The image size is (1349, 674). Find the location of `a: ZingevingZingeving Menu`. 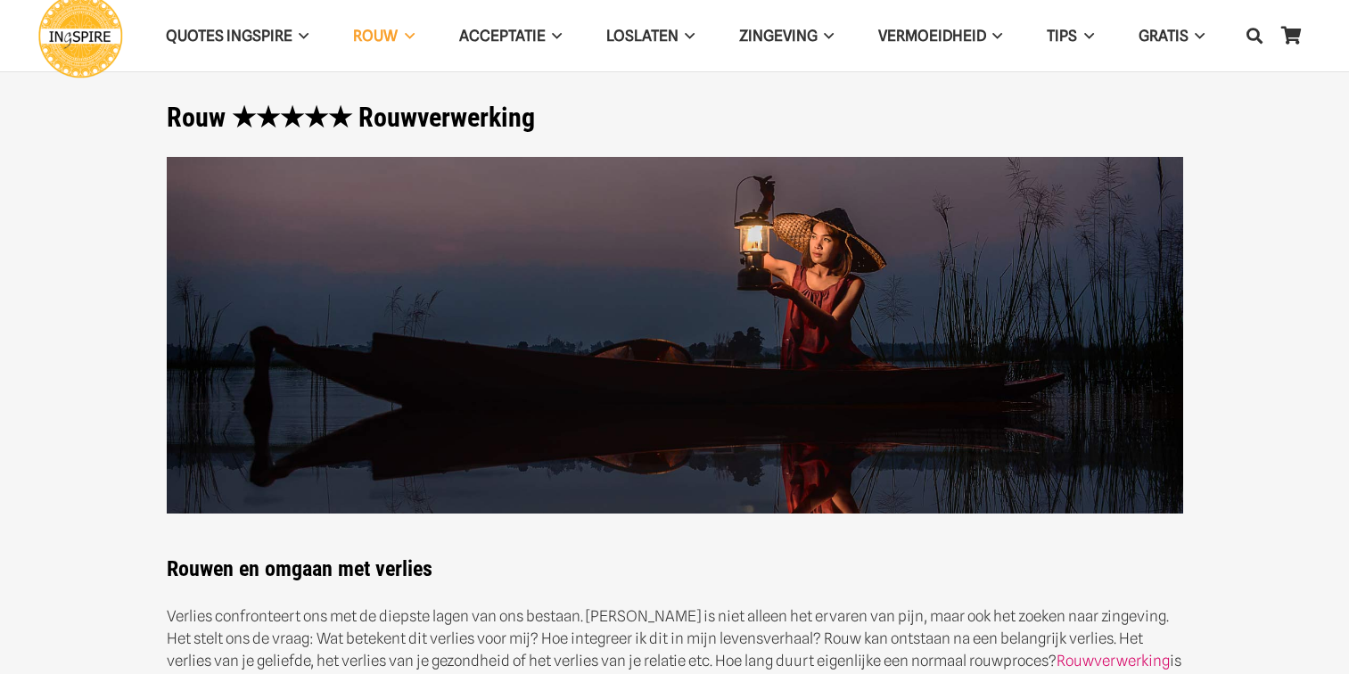

a: ZingevingZingeving Menu is located at coordinates (786, 36).